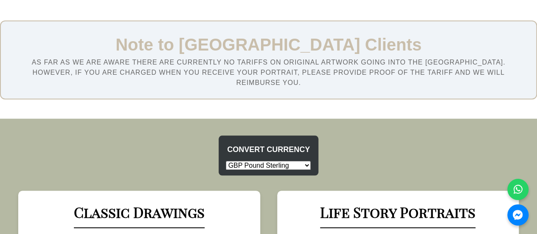 The height and width of the screenshot is (234, 537). Describe the element at coordinates (398, 212) in the screenshot. I see `a: Life Story Portraits` at that location.